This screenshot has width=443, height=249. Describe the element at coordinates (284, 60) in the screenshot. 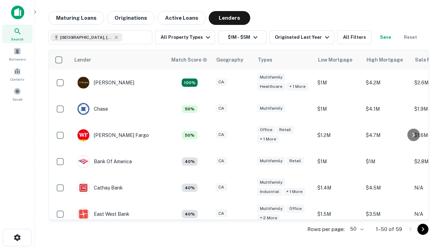

I see `th: Types` at that location.